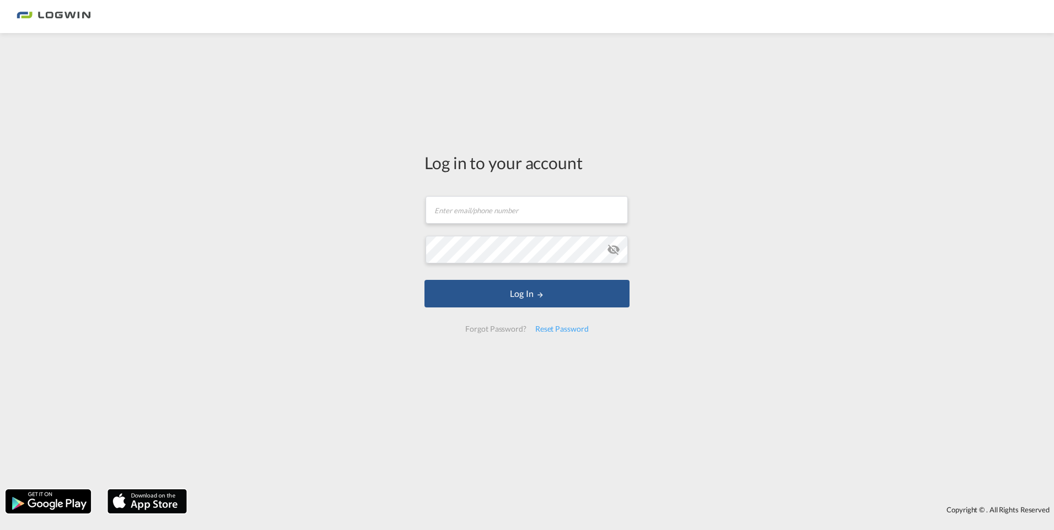 The image size is (1054, 530). Describe the element at coordinates (614, 250) in the screenshot. I see `md-icon: icon-eye-off` at that location.